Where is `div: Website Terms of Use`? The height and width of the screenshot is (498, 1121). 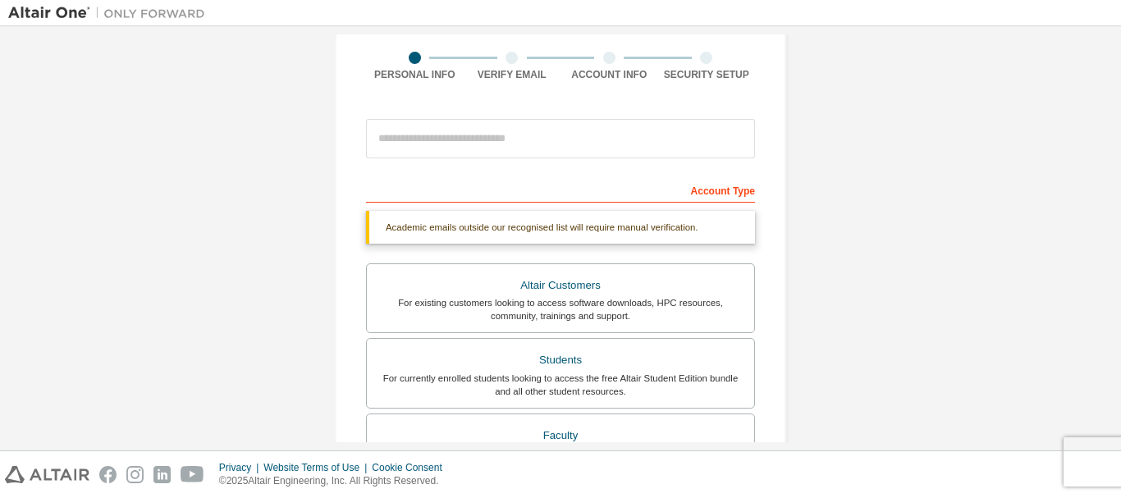
div: Website Terms of Use is located at coordinates (318, 468).